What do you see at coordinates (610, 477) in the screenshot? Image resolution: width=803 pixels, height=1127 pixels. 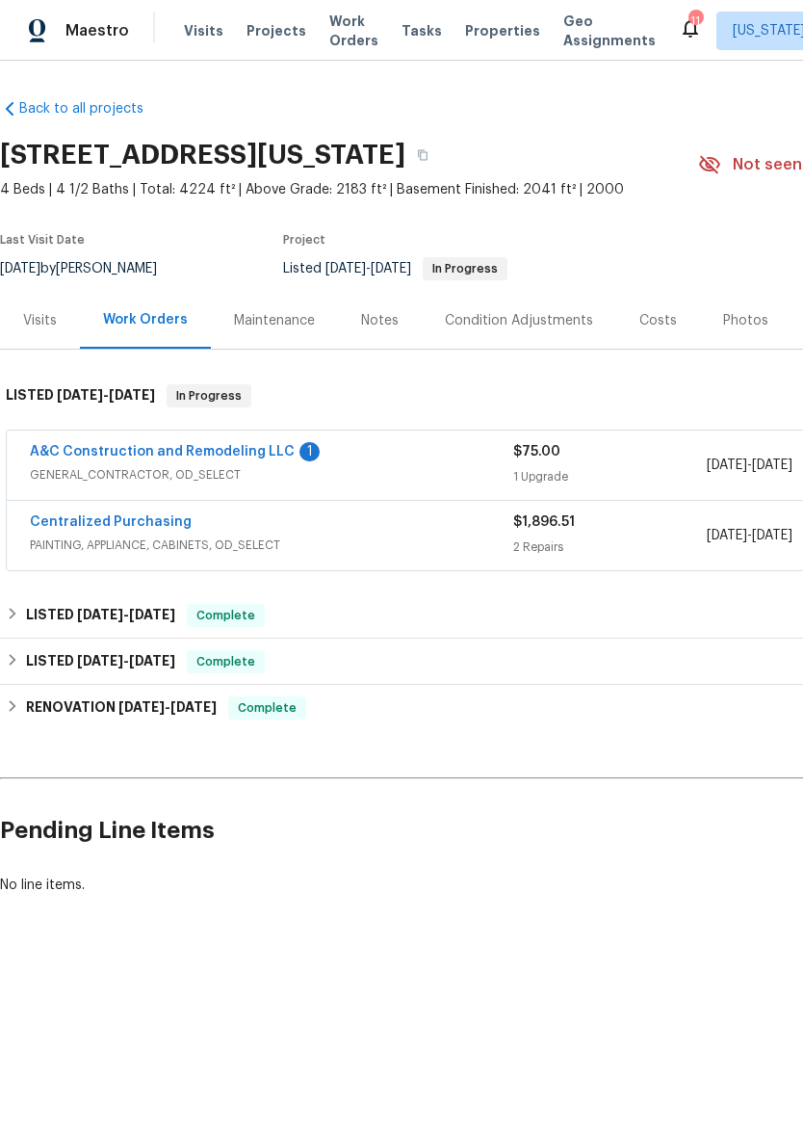 I see `div: 1 Upgrade` at bounding box center [610, 477].